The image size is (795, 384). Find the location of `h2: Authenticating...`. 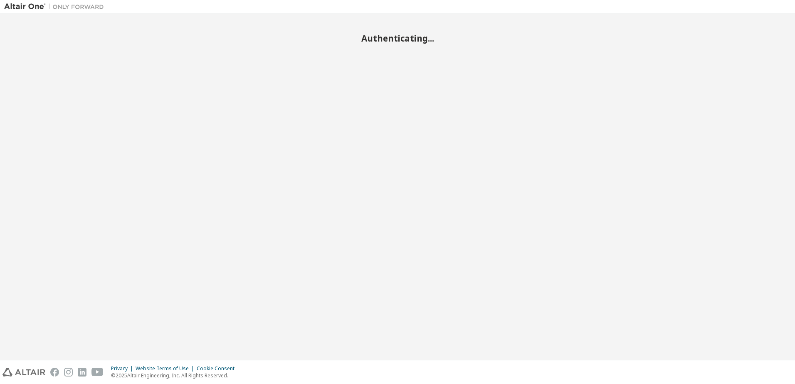

h2: Authenticating... is located at coordinates (397, 38).